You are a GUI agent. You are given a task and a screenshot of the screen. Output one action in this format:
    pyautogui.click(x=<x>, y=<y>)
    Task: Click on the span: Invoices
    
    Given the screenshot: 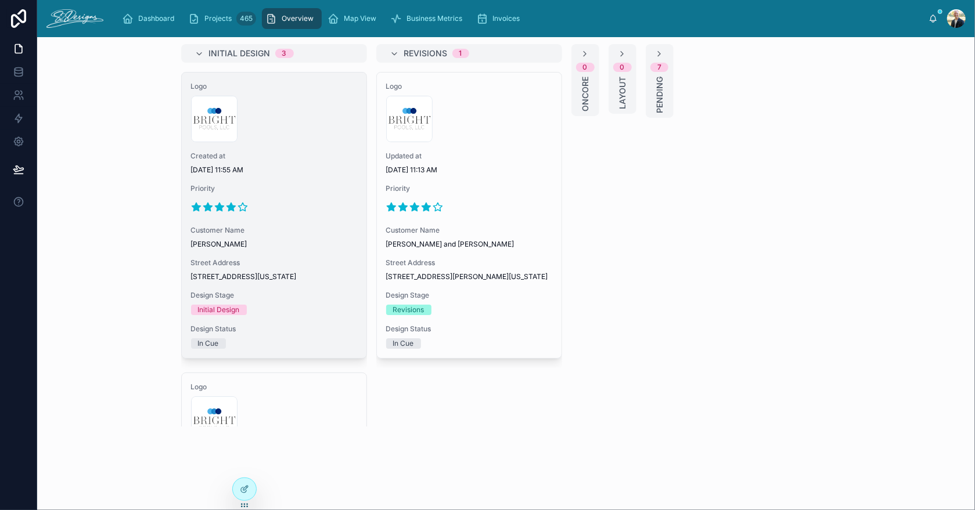 What is the action you would take?
    pyautogui.click(x=506, y=19)
    